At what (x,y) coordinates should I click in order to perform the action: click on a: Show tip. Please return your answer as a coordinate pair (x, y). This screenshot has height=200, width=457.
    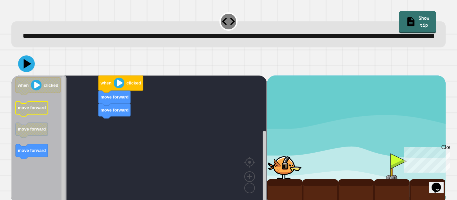
    Looking at the image, I should click on (418, 22).